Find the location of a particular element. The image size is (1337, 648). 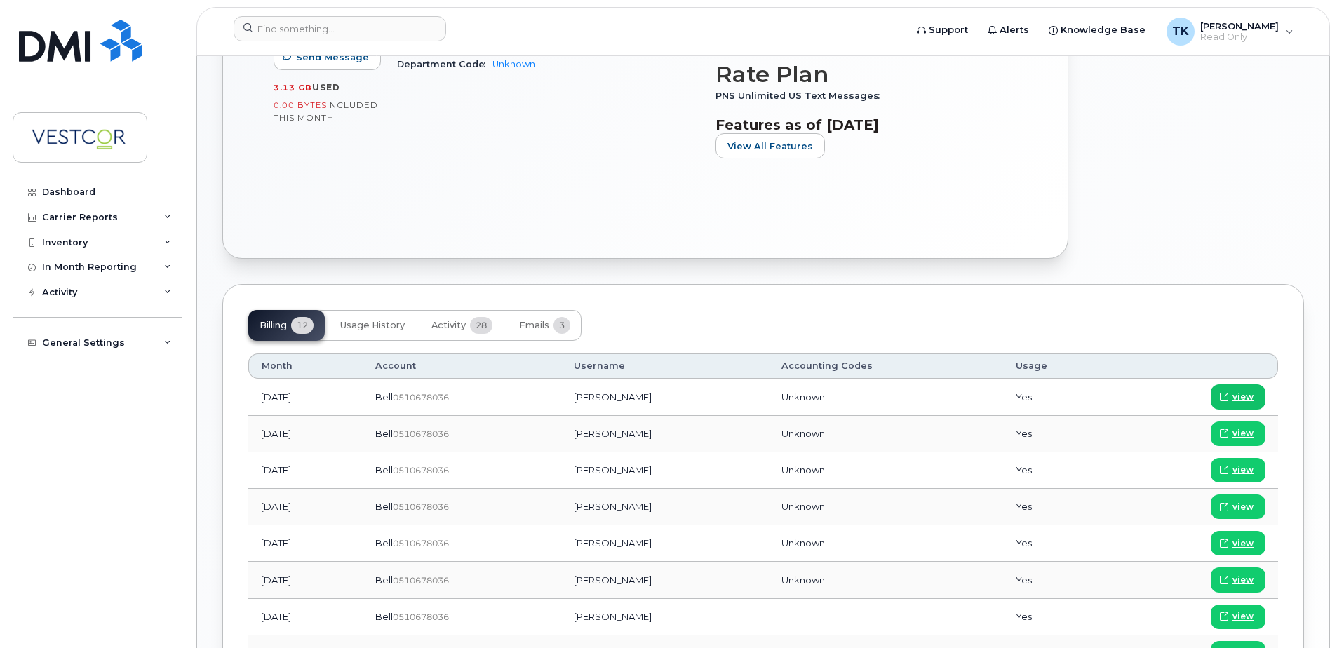

span: Support is located at coordinates (948, 30).